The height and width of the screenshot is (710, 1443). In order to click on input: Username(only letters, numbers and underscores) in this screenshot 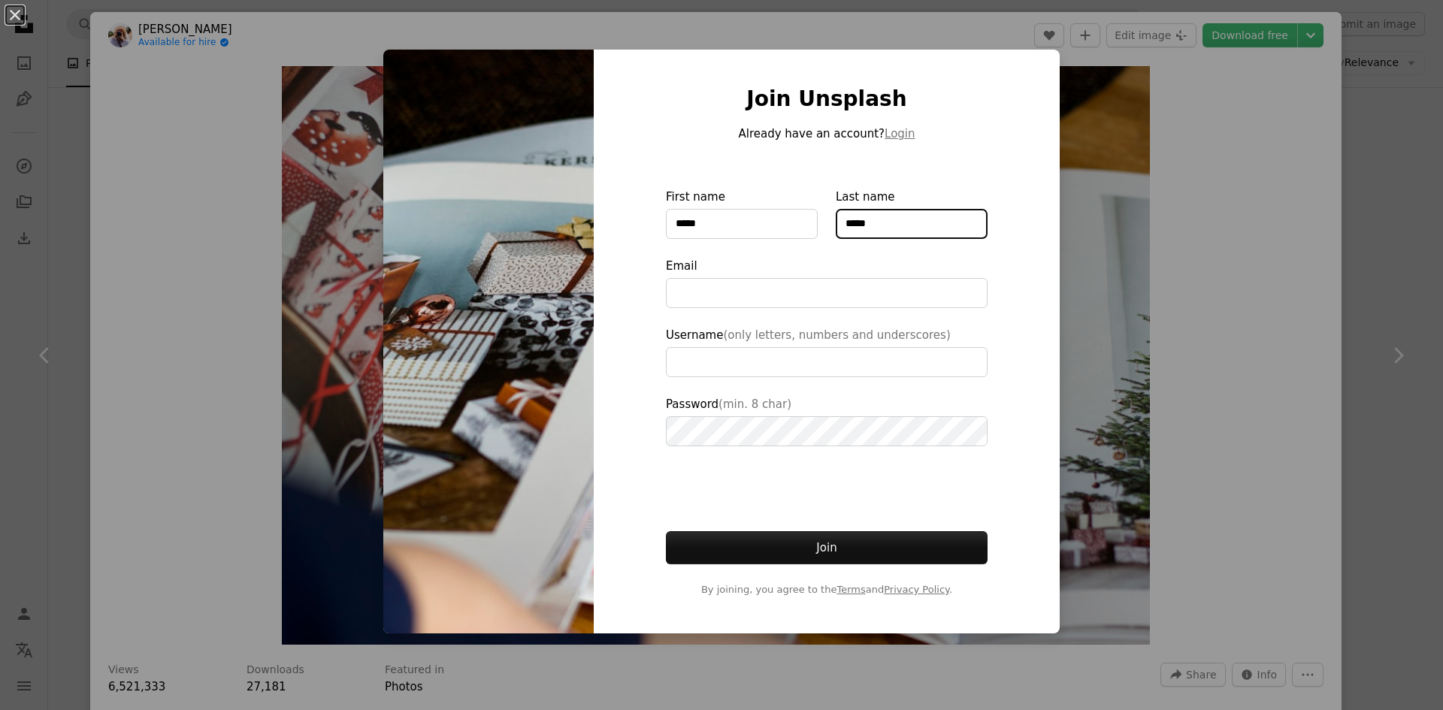, I will do `click(826, 362)`.